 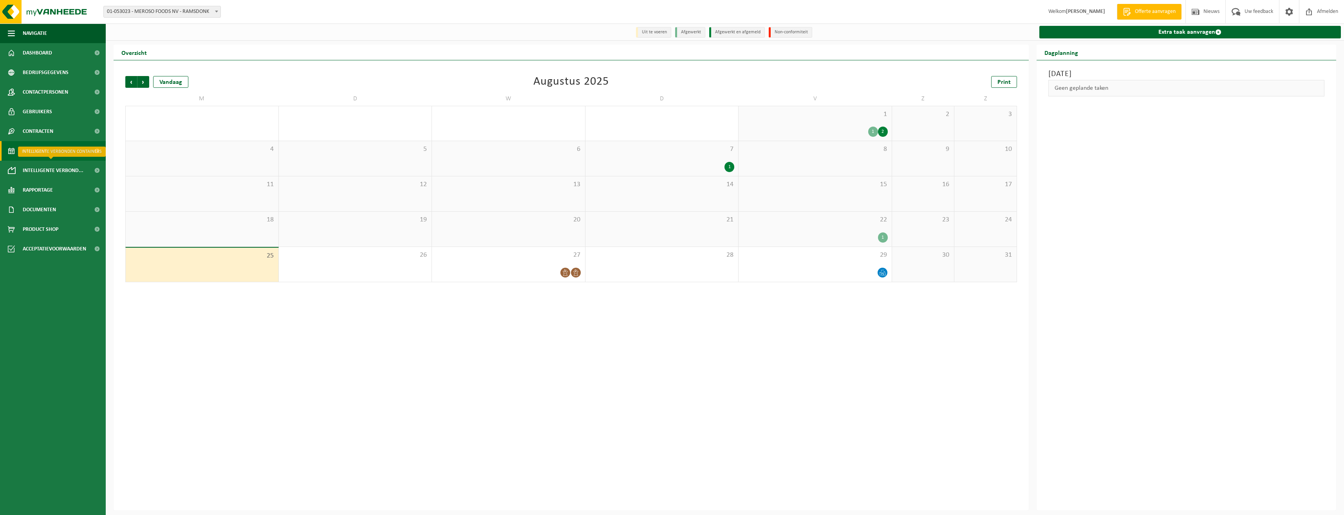 What do you see at coordinates (202, 149) in the screenshot?
I see `span: 4` at bounding box center [202, 149].